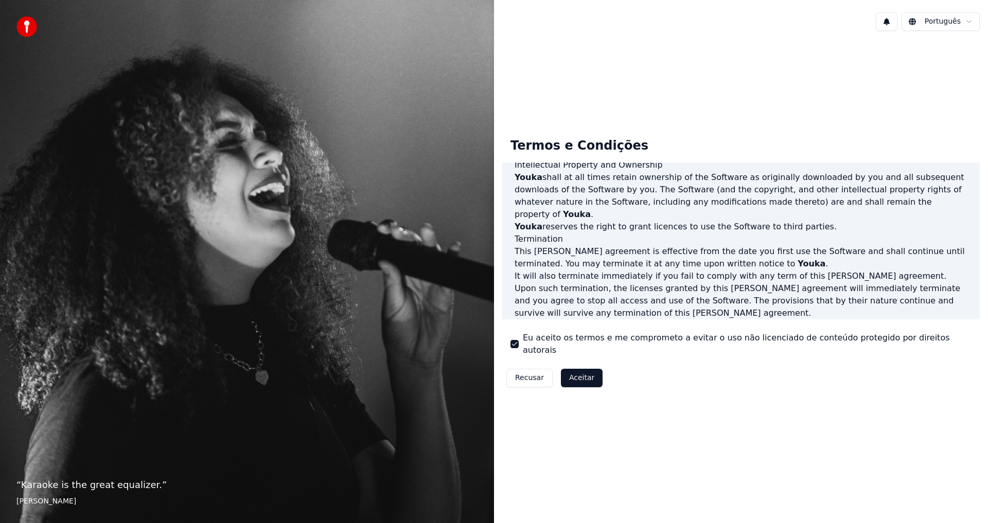  Describe the element at coordinates (741, 196) in the screenshot. I see `p: shall at all times retain ownership of the Software as originally downloaded by you and all subse...` at that location.